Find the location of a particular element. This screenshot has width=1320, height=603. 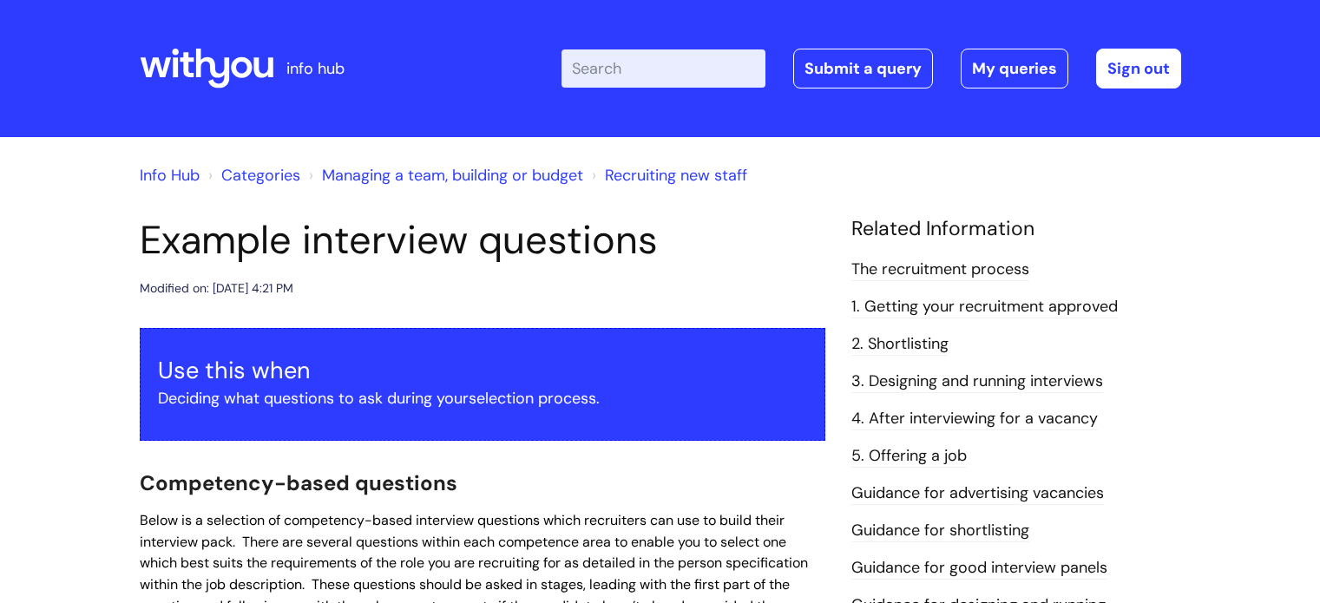

h1: Example interview questions is located at coordinates (483, 240).